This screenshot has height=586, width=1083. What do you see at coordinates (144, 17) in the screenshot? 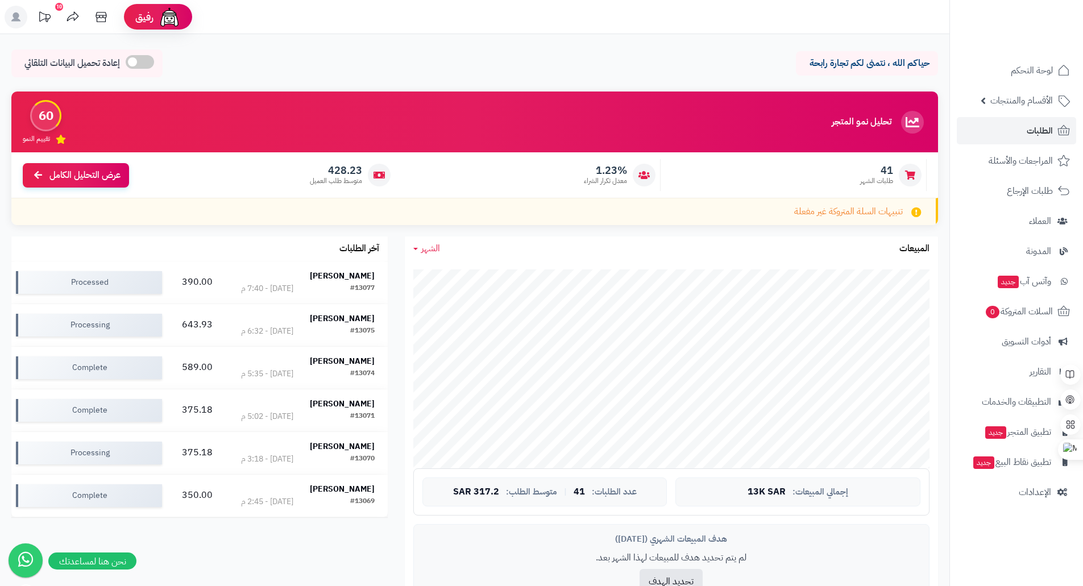
I see `span: رفيق` at bounding box center [144, 17].